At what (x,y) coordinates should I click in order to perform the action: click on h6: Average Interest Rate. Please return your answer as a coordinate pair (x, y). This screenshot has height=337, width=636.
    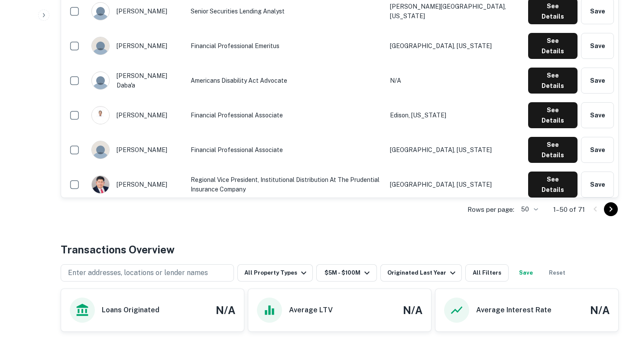
    Looking at the image, I should click on (514, 310).